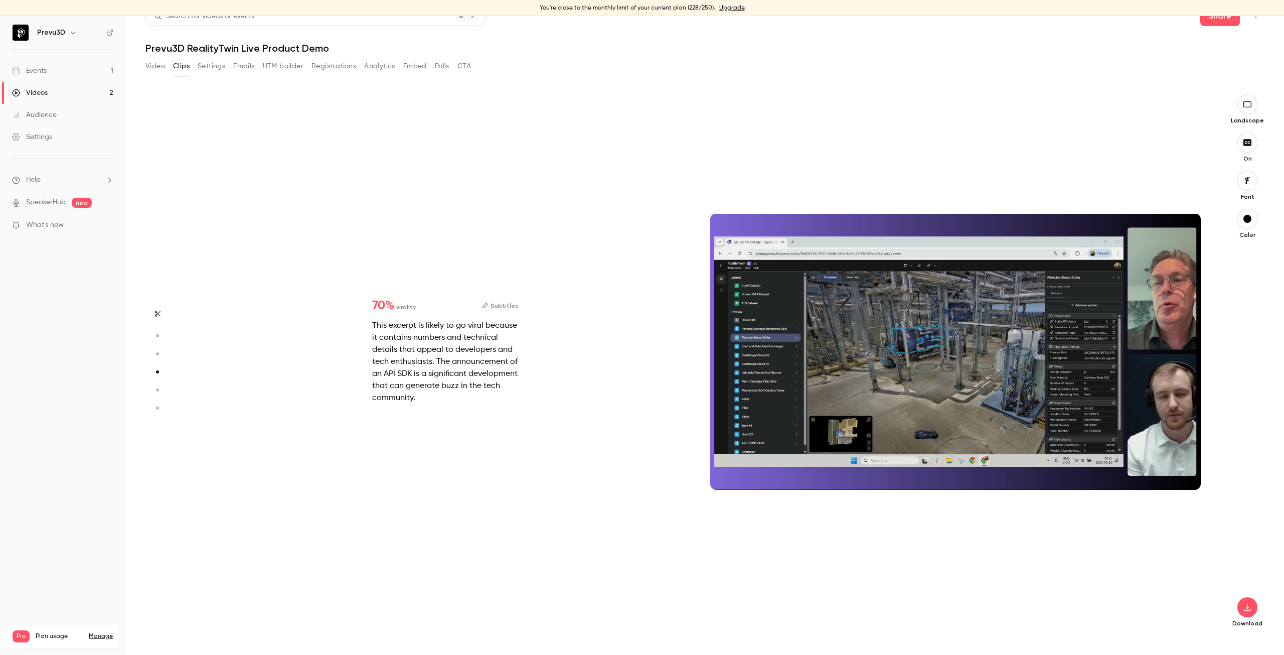 This screenshot has height=655, width=1284. What do you see at coordinates (464, 66) in the screenshot?
I see `button: CTA` at bounding box center [464, 66].